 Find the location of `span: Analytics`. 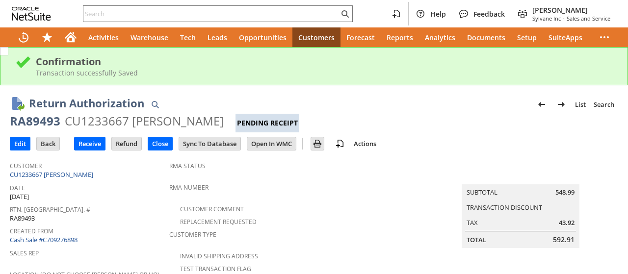

span: Analytics is located at coordinates (440, 37).